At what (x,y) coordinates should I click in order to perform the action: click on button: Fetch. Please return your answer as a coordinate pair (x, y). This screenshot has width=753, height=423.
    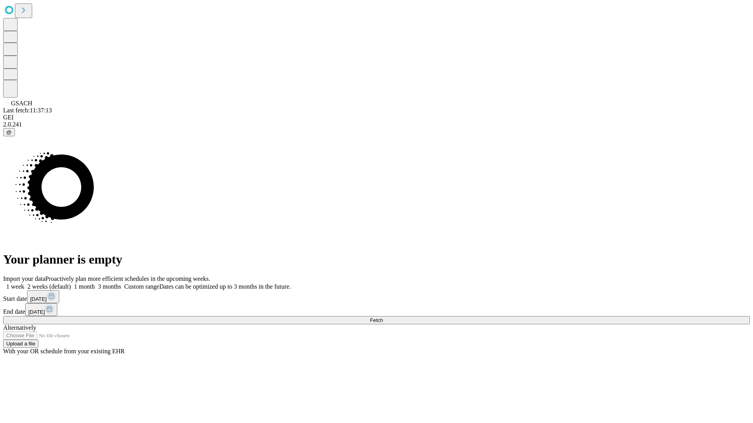
    Looking at the image, I should click on (376, 320).